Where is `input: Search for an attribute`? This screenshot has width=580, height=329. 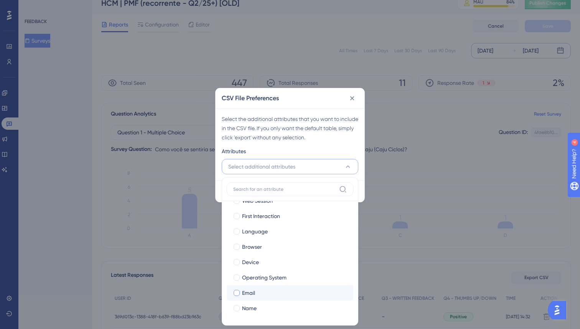 input: Search for an attribute is located at coordinates (285, 189).